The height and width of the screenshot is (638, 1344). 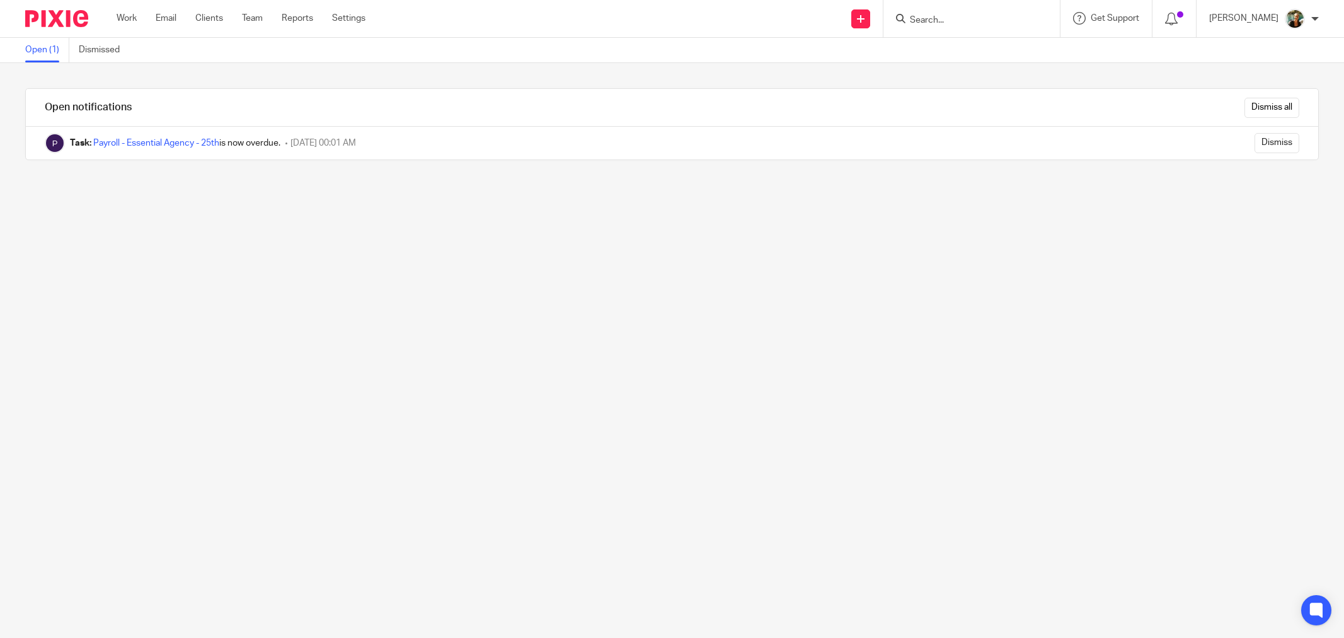 What do you see at coordinates (88, 107) in the screenshot?
I see `h1: Open notifications` at bounding box center [88, 107].